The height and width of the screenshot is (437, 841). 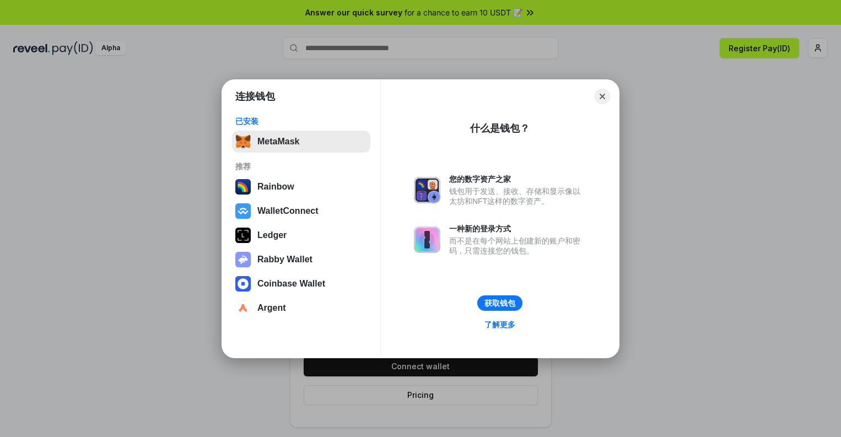 What do you see at coordinates (517, 179) in the screenshot?
I see `div: 您的数字资产之家` at bounding box center [517, 179].